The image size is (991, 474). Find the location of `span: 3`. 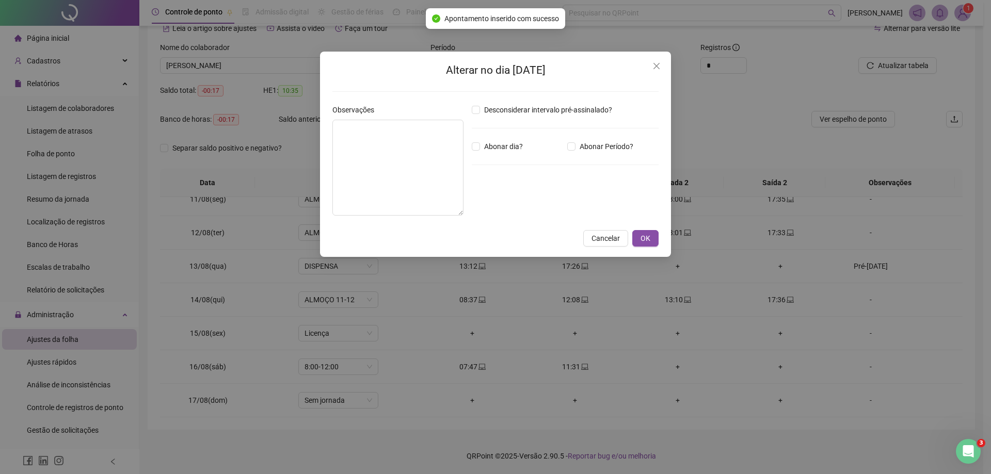

span: 3 is located at coordinates (981, 443).